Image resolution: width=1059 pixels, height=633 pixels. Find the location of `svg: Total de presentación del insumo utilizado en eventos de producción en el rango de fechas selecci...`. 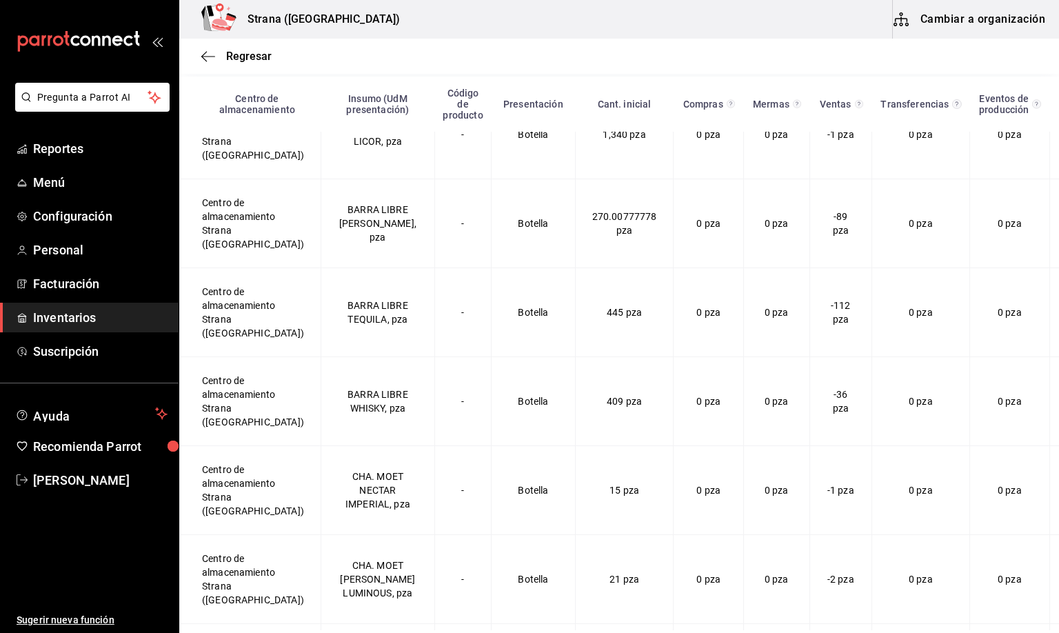

svg: Total de presentación del insumo utilizado en eventos de producción en el rango de fechas selecci... is located at coordinates (1036, 104).